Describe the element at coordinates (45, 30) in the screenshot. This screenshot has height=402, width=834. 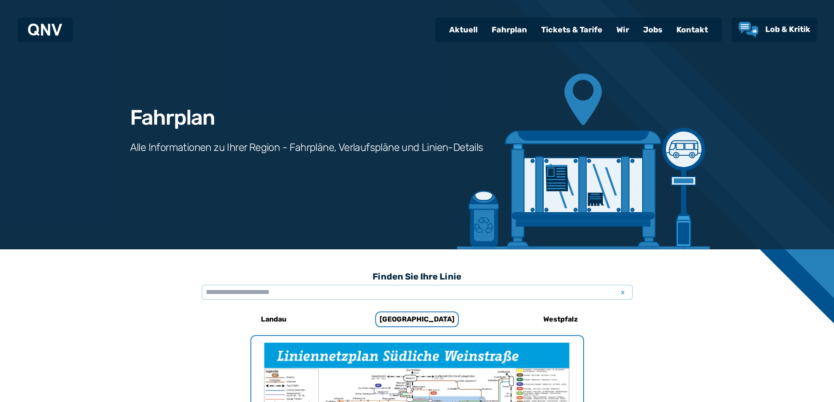
I see `a: QNV Logo` at that location.